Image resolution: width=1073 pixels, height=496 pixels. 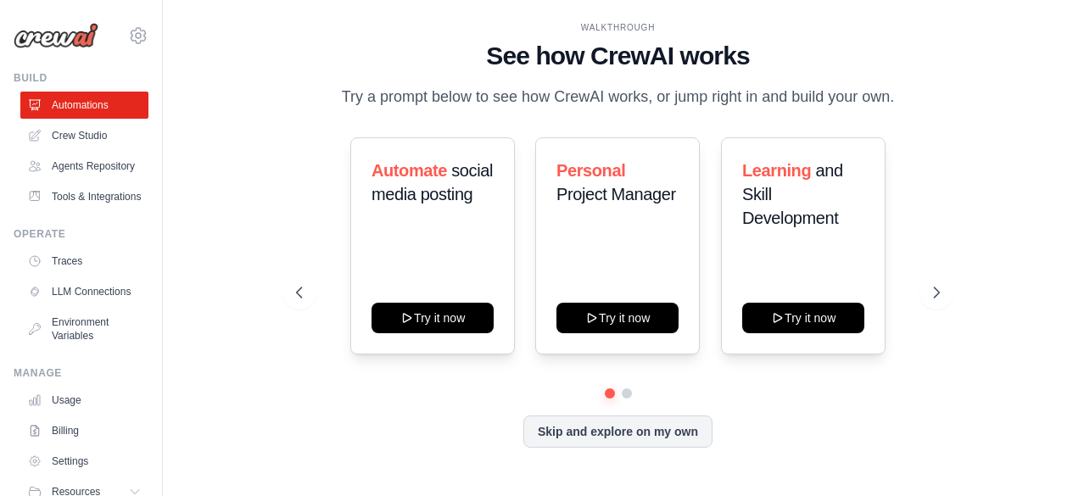 What do you see at coordinates (84, 462) in the screenshot?
I see `a: Settings` at bounding box center [84, 462].